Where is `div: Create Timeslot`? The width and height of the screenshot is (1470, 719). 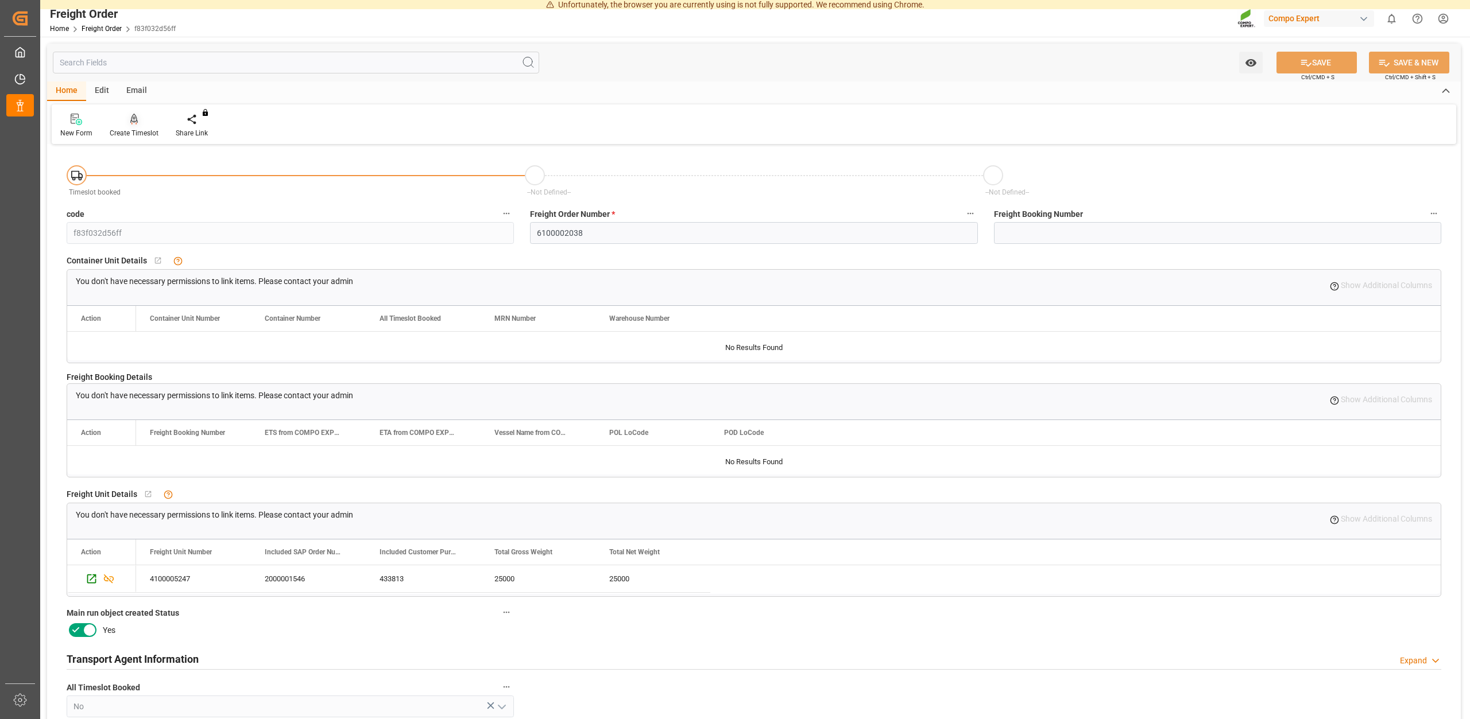 div: Create Timeslot is located at coordinates (134, 133).